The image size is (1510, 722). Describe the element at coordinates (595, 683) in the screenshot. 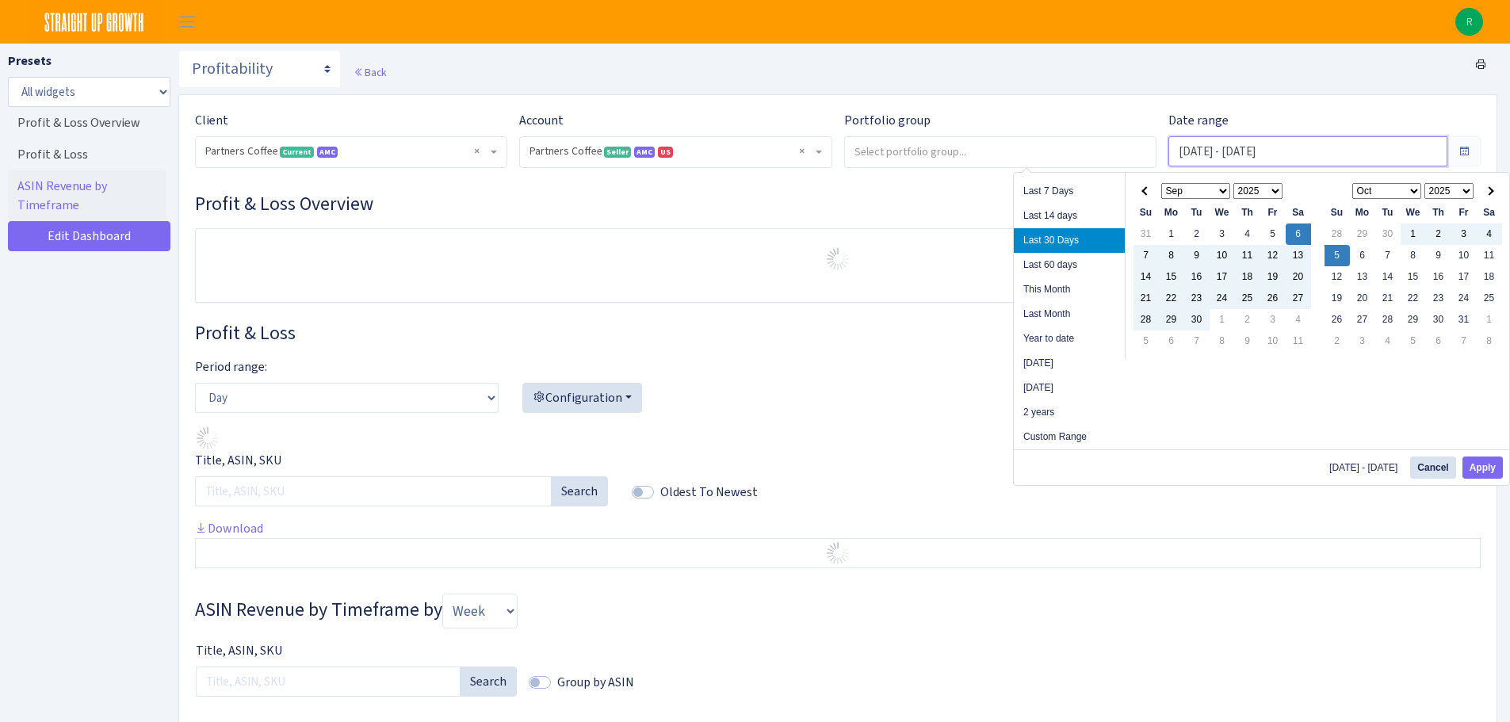

I see `label: Group by ASIN` at that location.